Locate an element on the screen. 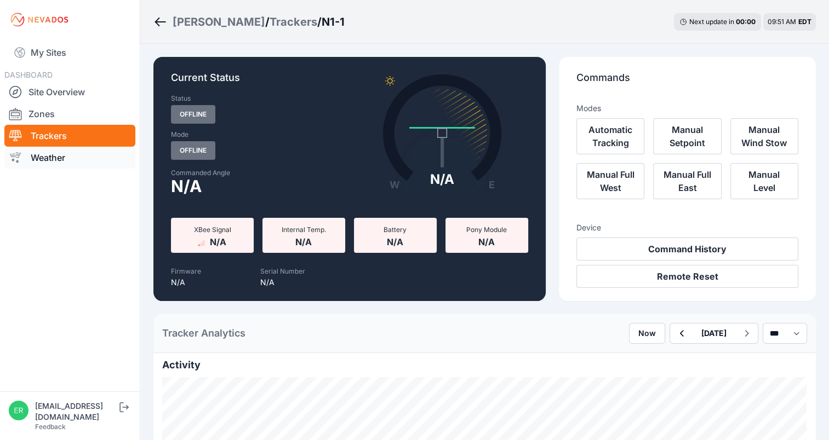 This screenshot has width=829, height=440. label: Status is located at coordinates (181, 99).